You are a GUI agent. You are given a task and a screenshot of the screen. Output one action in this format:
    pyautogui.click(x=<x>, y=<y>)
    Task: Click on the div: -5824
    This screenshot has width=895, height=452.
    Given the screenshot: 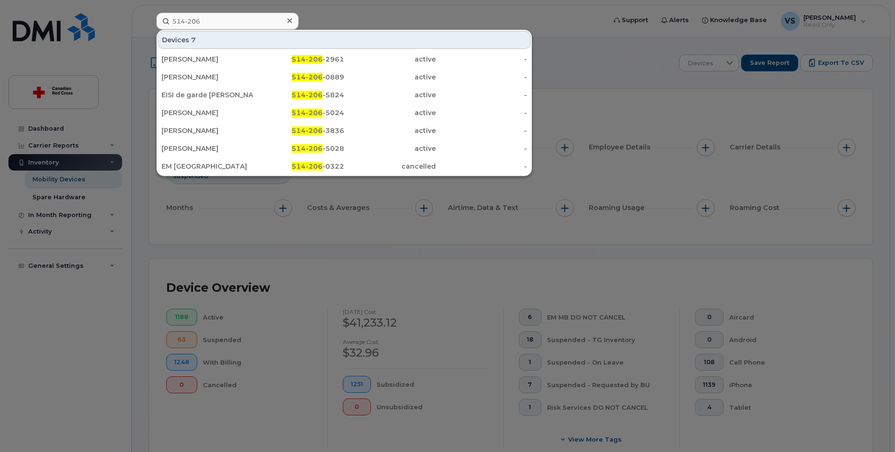 What is the action you would take?
    pyautogui.click(x=299, y=95)
    